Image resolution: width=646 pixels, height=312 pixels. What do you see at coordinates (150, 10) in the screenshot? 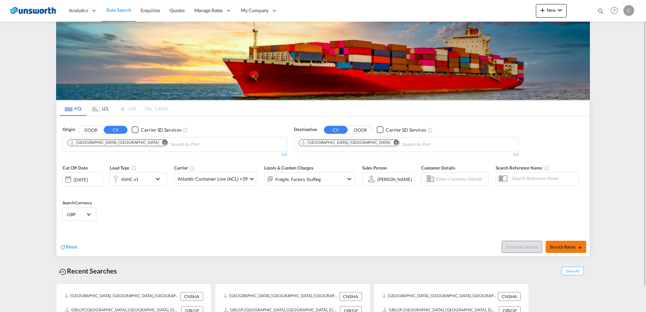
I see `span: Enquiries` at bounding box center [150, 10].